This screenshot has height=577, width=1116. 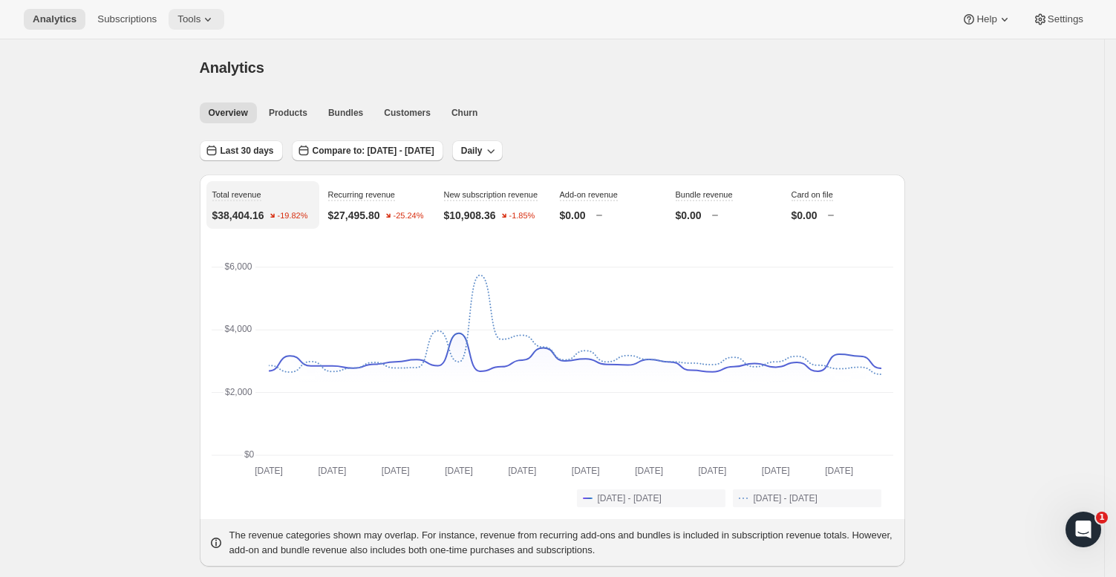 What do you see at coordinates (1101, 517) in the screenshot?
I see `span: 1` at bounding box center [1101, 517].